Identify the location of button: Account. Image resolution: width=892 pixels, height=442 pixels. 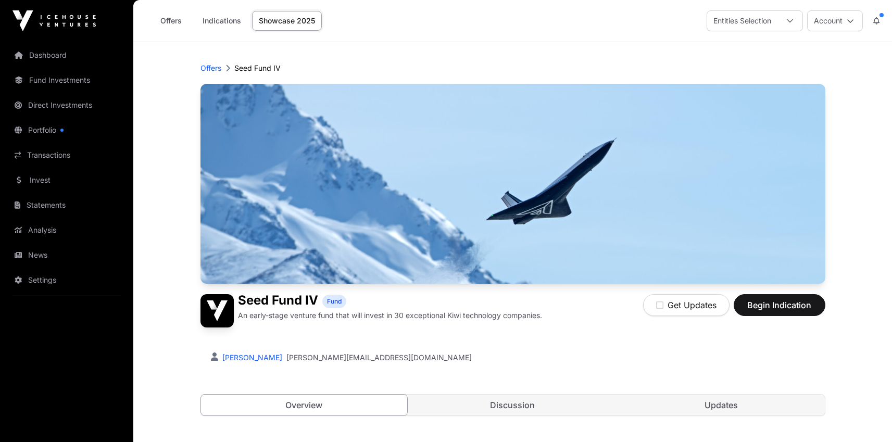
(835, 21).